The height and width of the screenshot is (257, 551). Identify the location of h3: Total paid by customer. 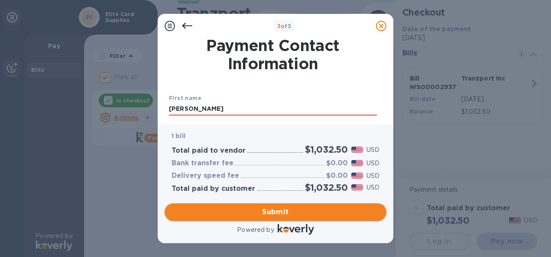
(213, 189).